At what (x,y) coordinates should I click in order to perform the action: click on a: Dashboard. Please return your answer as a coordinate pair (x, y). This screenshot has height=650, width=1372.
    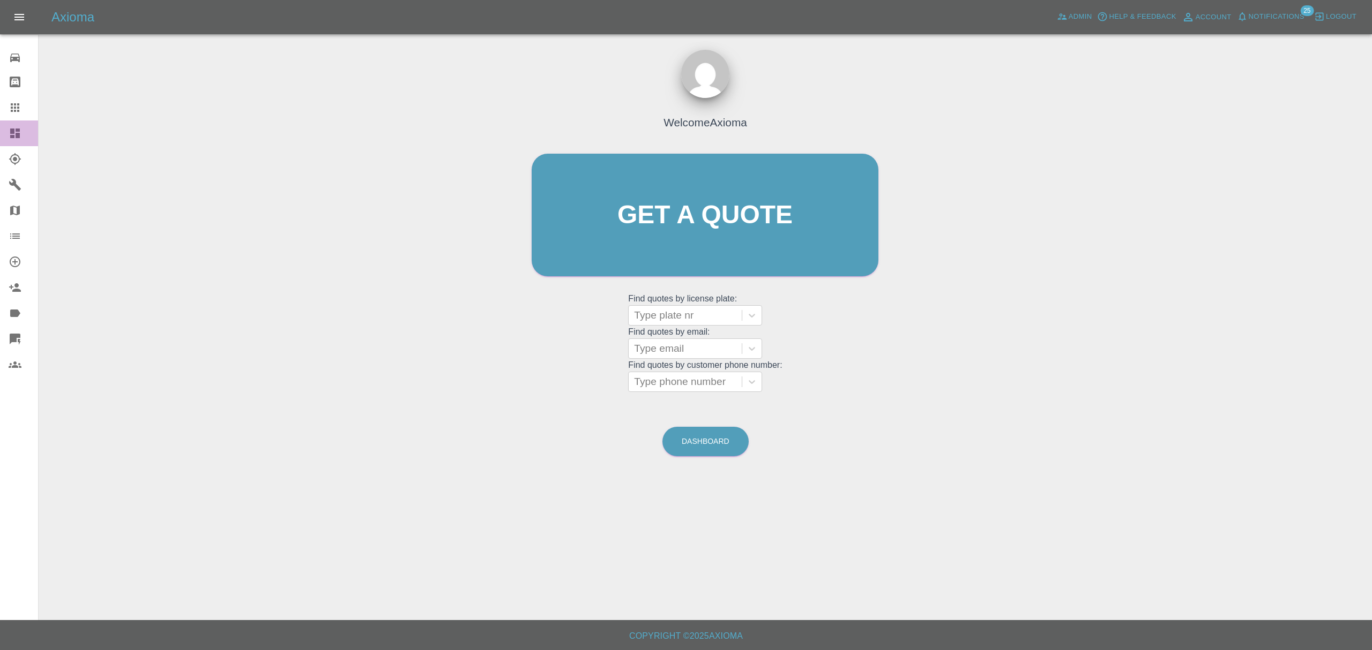
    Looking at the image, I should click on (705, 442).